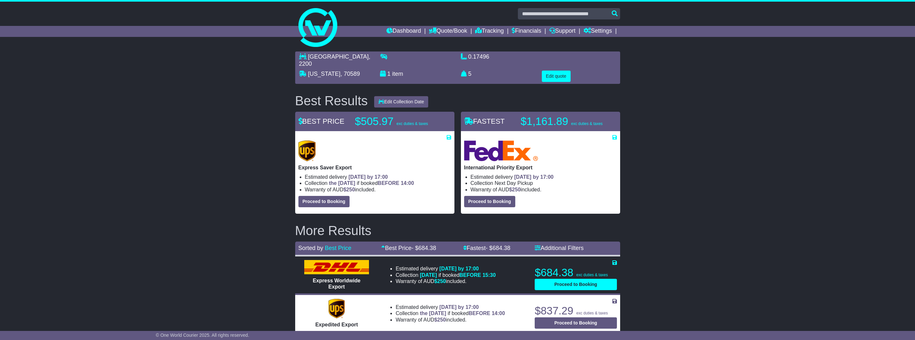 Image resolution: width=915 pixels, height=340 pixels. I want to click on a: Tracking, so click(489, 31).